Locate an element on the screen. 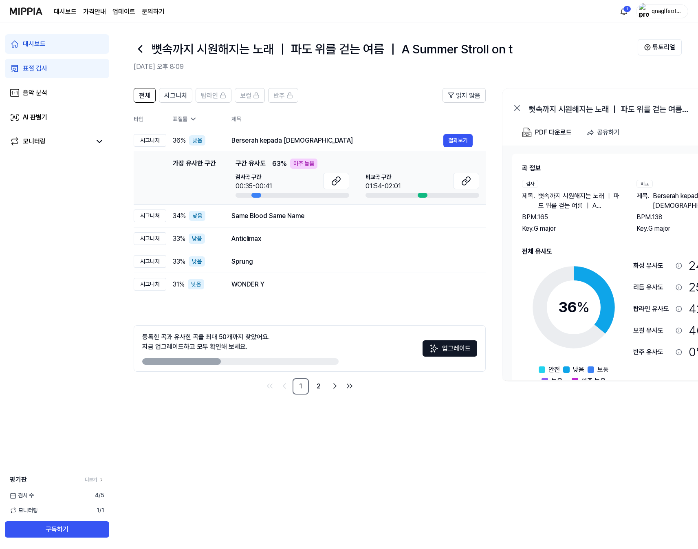 Image resolution: width=698 pixels, height=549 pixels. div: Key. G major is located at coordinates (571, 229).